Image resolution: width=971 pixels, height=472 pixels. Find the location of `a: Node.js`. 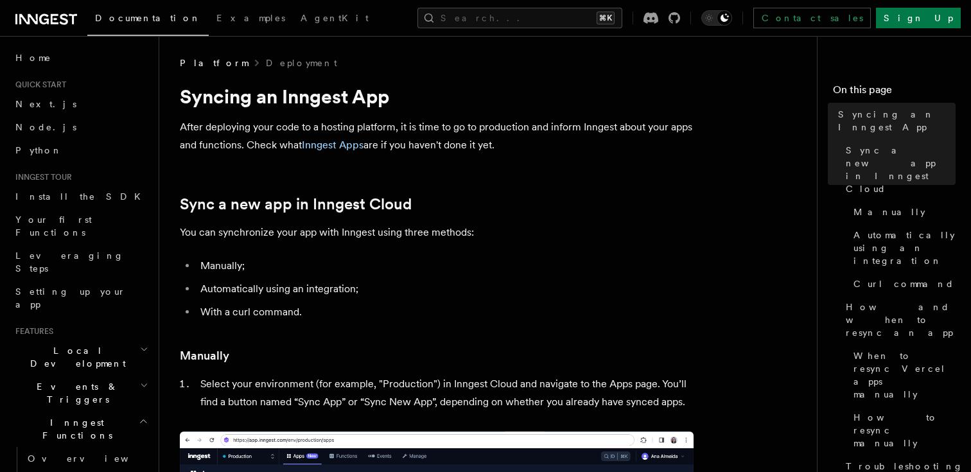

a: Node.js is located at coordinates (80, 127).